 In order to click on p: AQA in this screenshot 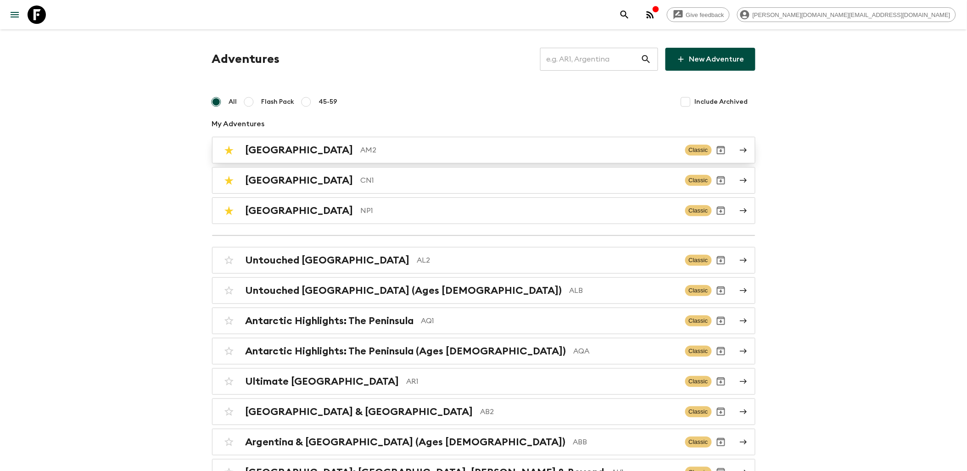, I will do `click(626, 351)`.